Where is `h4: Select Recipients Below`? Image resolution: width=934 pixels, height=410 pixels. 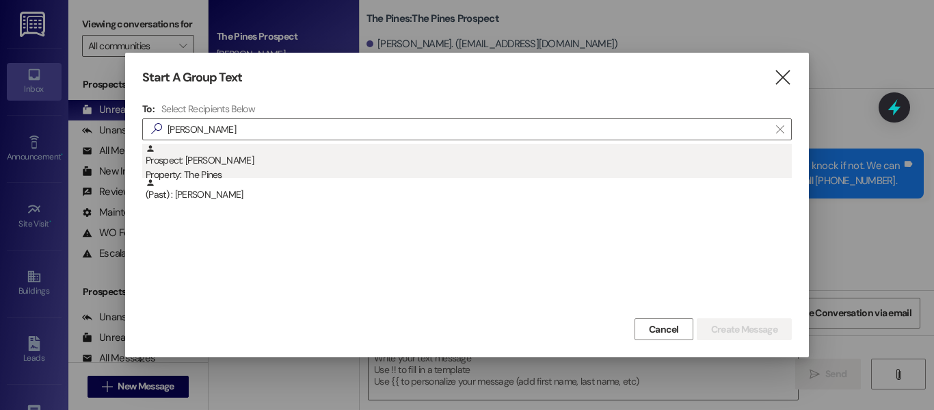 h4: Select Recipients Below is located at coordinates (208, 109).